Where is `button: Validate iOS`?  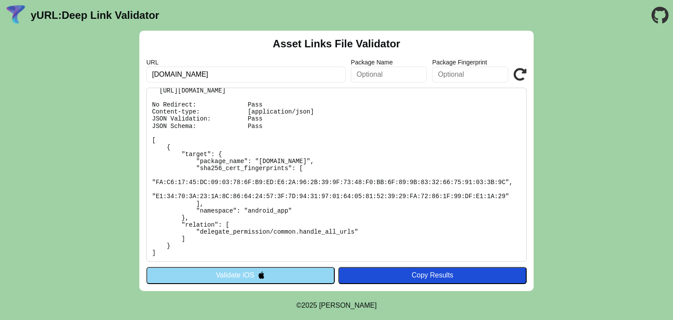
button: Validate iOS is located at coordinates (240, 275).